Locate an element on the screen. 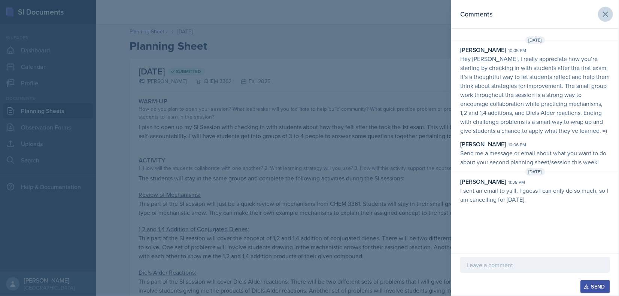 The width and height of the screenshot is (619, 296). button: Send is located at coordinates (595, 287).